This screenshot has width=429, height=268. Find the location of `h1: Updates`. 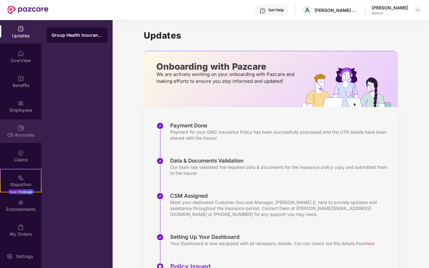

h1: Updates is located at coordinates (270, 36).